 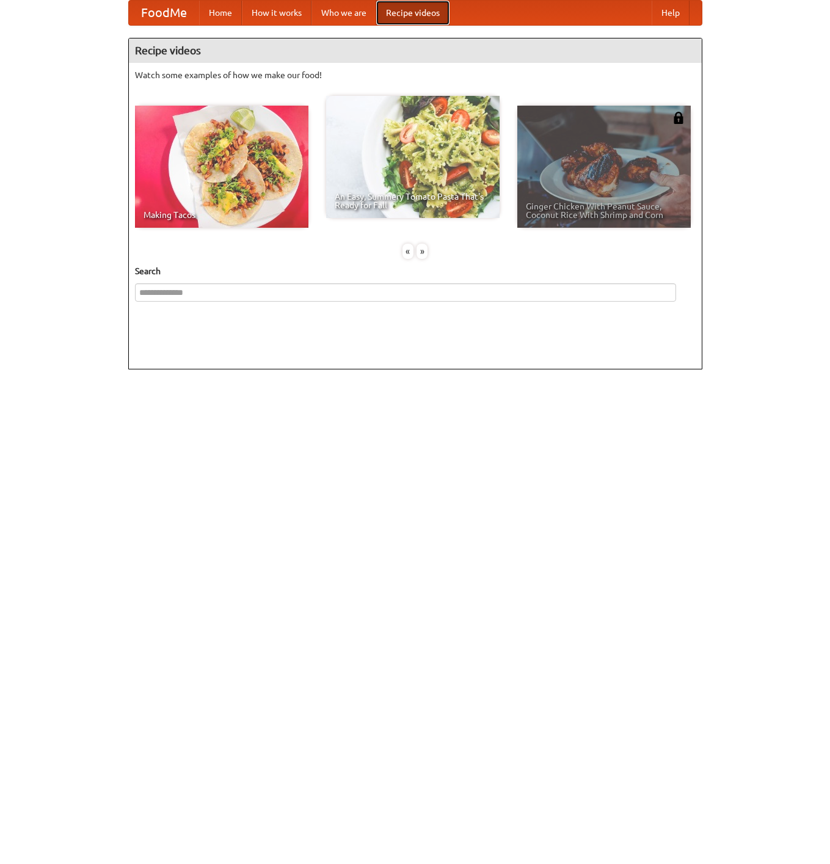 What do you see at coordinates (221, 13) in the screenshot?
I see `a: Home` at bounding box center [221, 13].